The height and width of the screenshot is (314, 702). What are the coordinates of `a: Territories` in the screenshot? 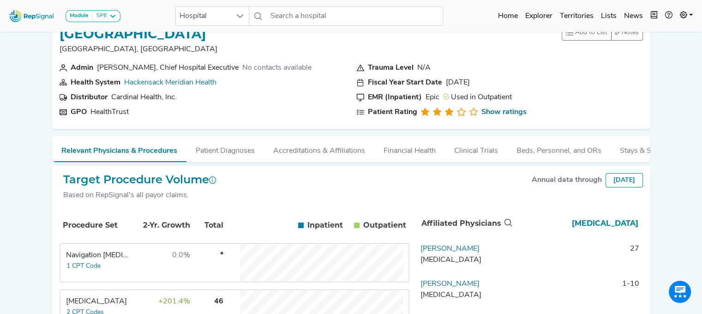 It's located at (577, 16).